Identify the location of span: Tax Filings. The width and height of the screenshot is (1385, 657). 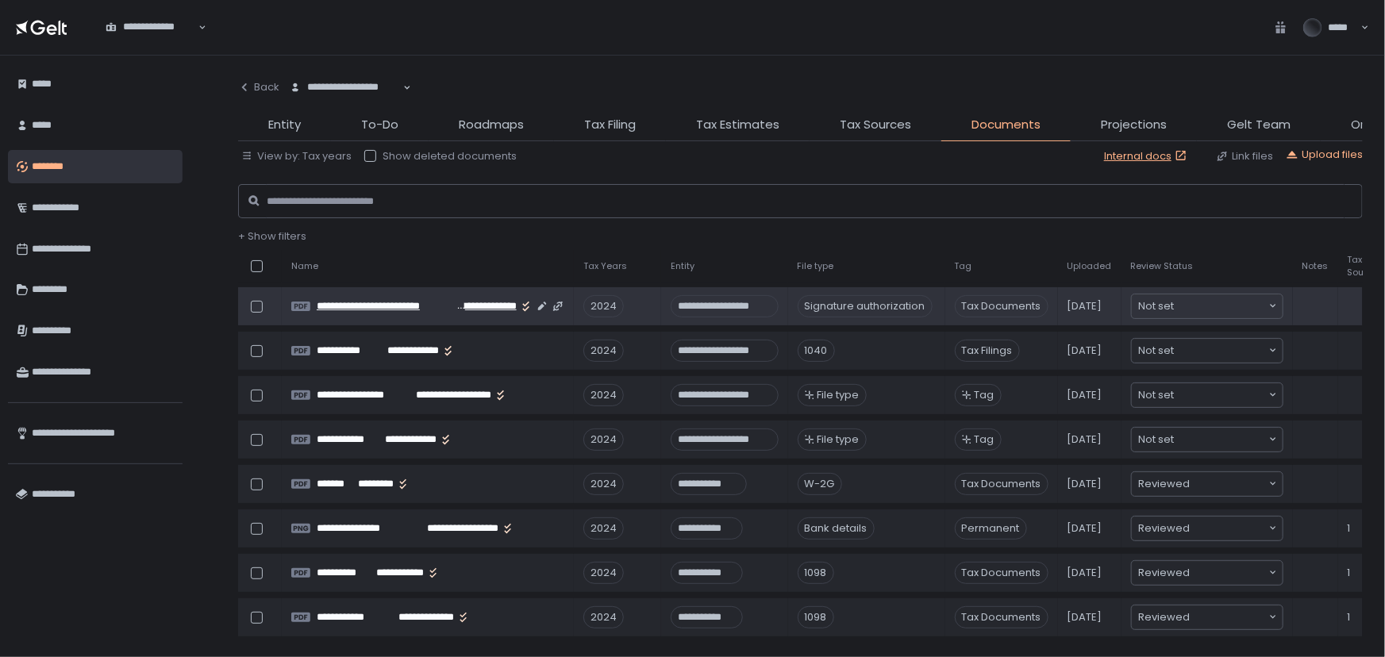
(988, 351).